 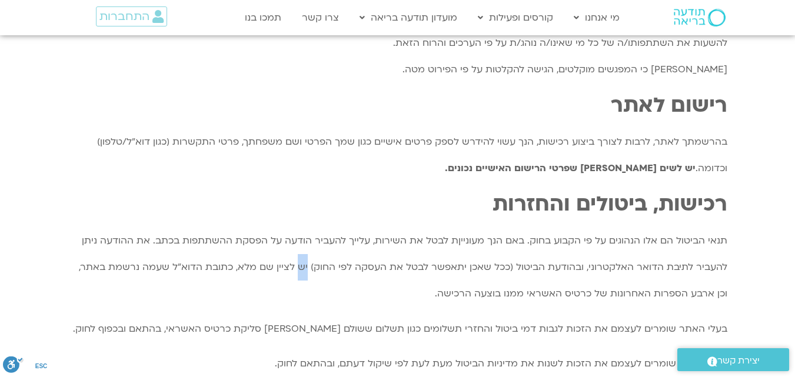 What do you see at coordinates (403, 267) in the screenshot?
I see `span: תנאי הביטול הם אלו הנהוגים על פי הקבוע בחוק. באם הנך מעונייןת לבטל את השירות, עלייך להעביר הודעה ...` at bounding box center [403, 267].